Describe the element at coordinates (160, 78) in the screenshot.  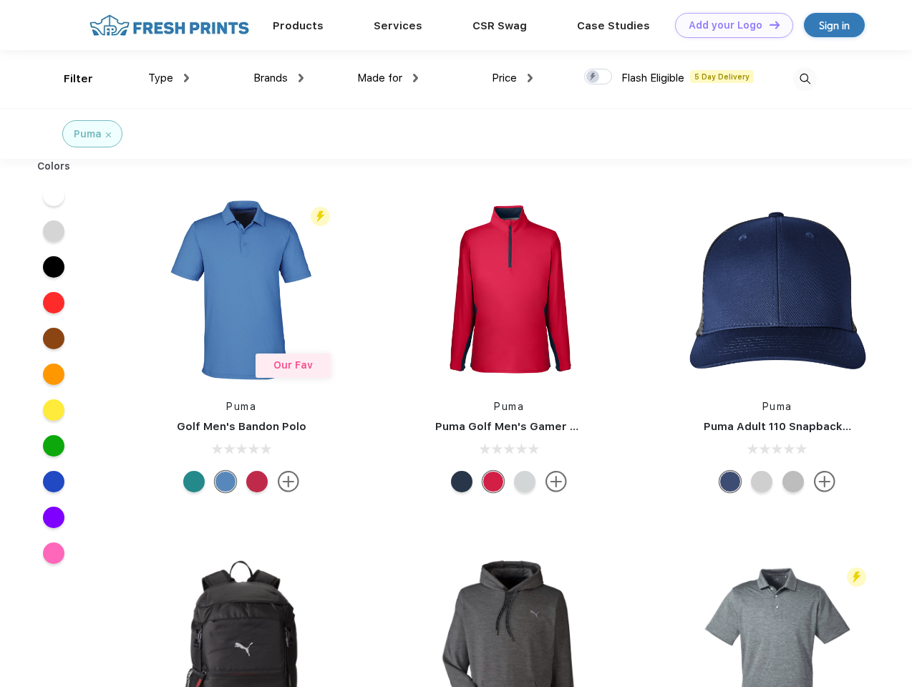
I see `span: Type` at that location.